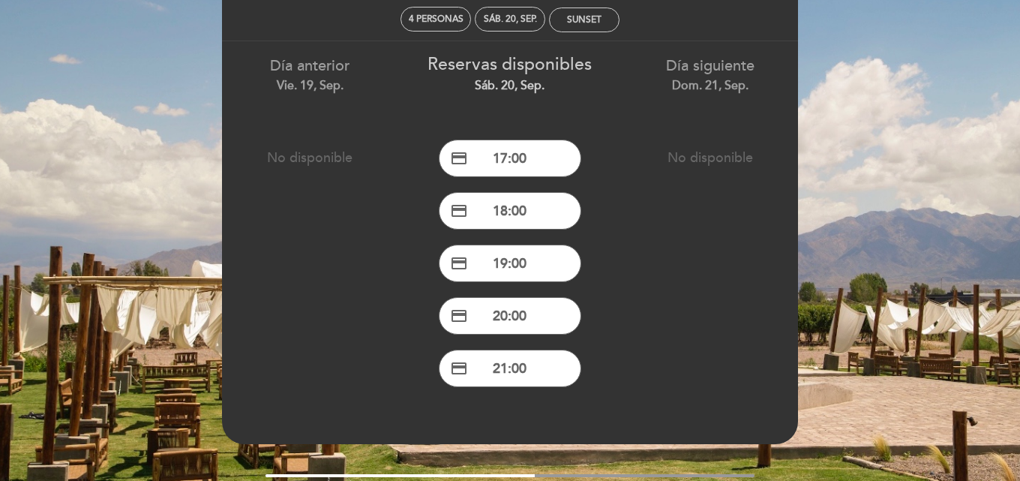 Image resolution: width=1020 pixels, height=481 pixels. Describe the element at coordinates (510, 263) in the screenshot. I see `button: credit_card 19:00` at that location.